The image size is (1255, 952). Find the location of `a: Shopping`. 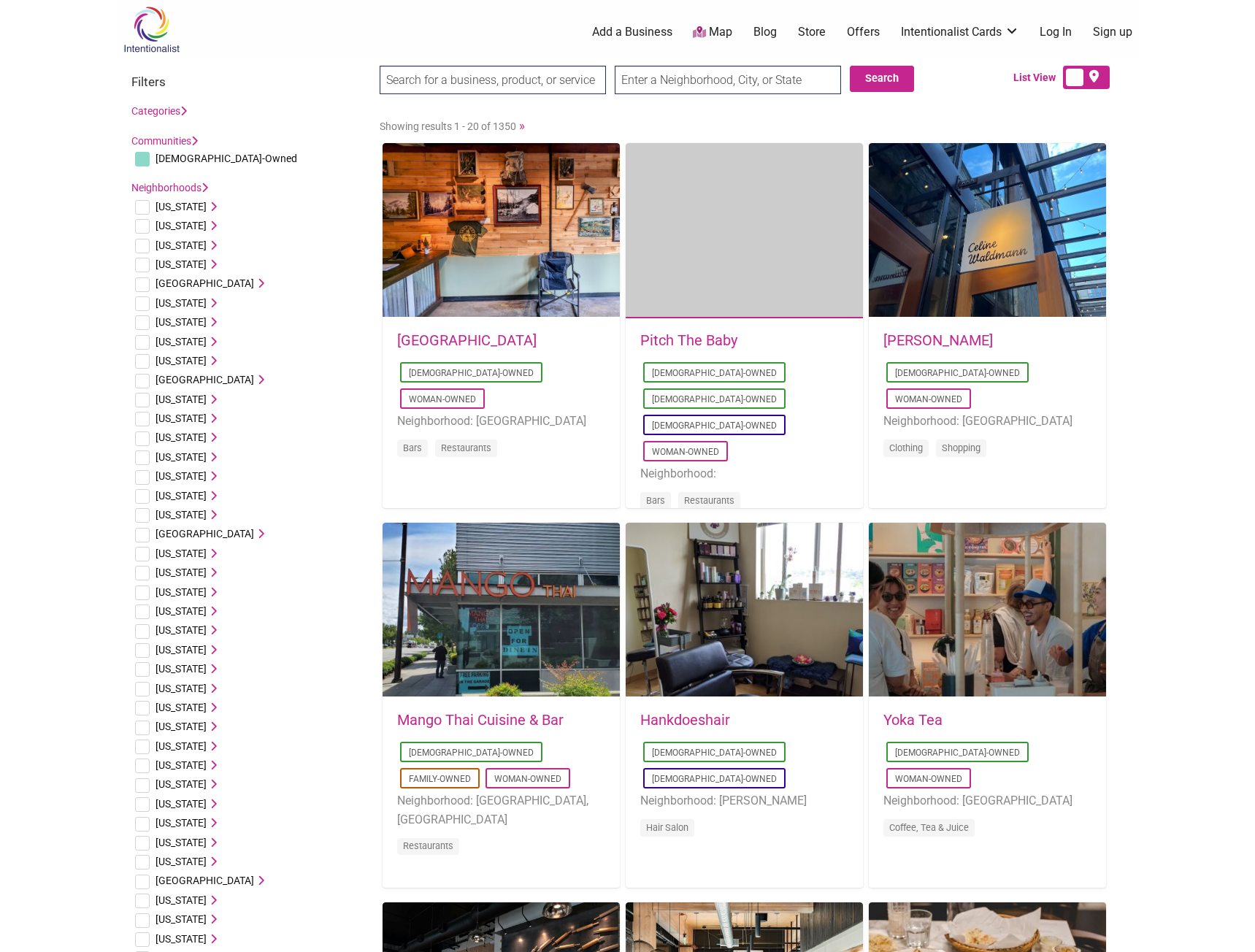

a: Shopping is located at coordinates (961, 448).